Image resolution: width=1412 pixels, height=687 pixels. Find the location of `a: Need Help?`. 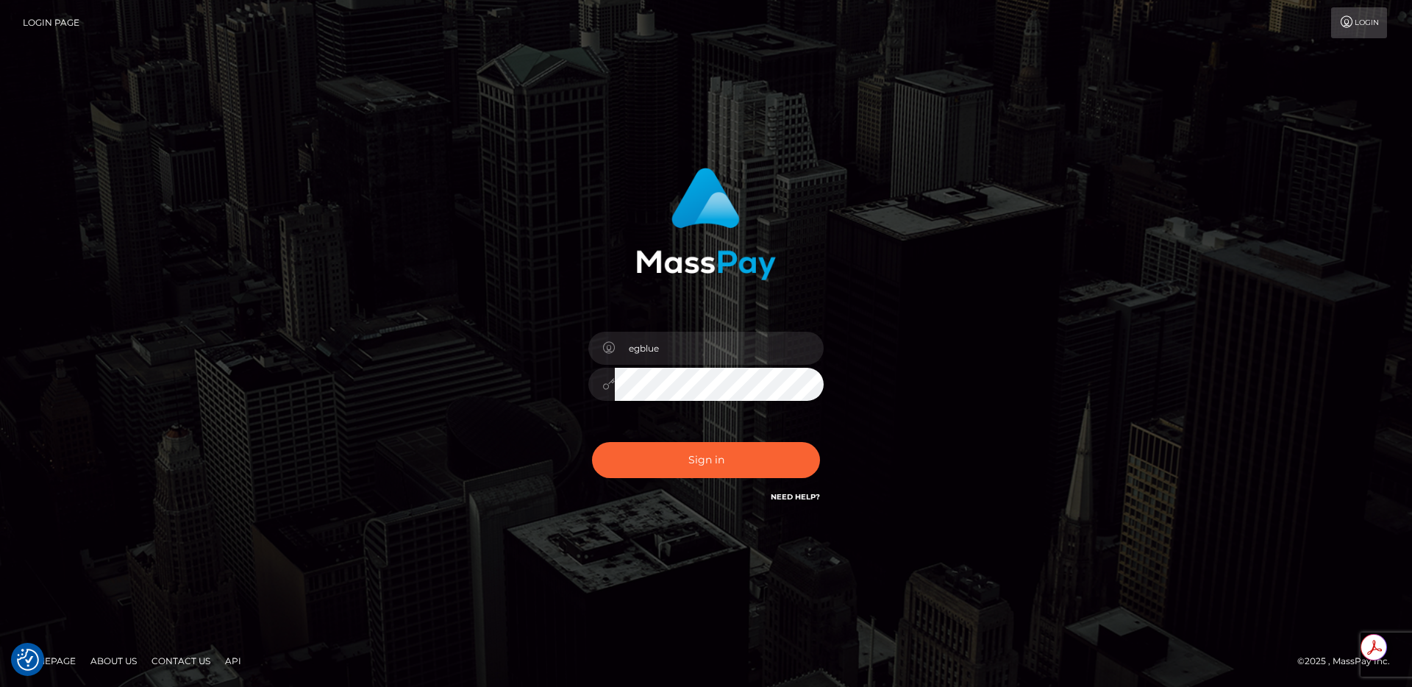

a: Need Help? is located at coordinates (795, 496).